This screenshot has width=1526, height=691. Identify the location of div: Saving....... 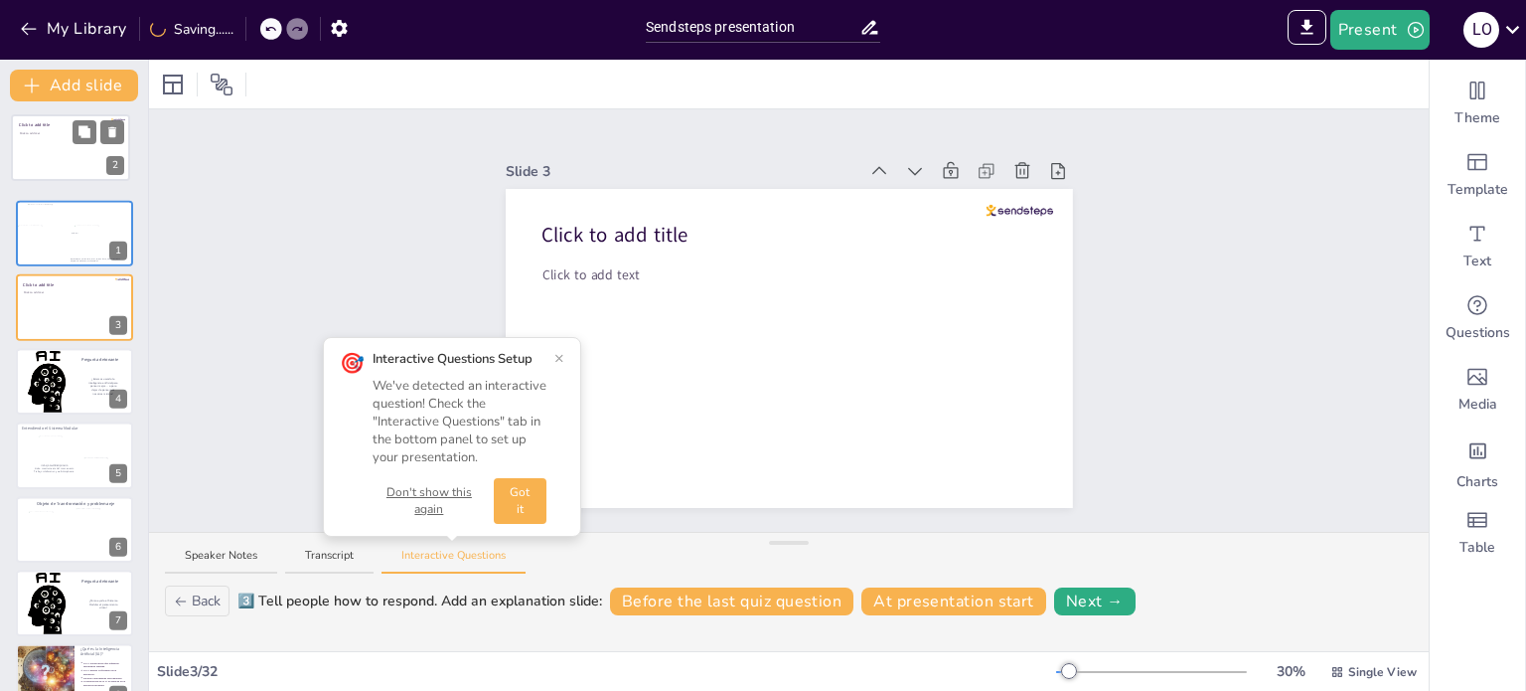
(192, 29).